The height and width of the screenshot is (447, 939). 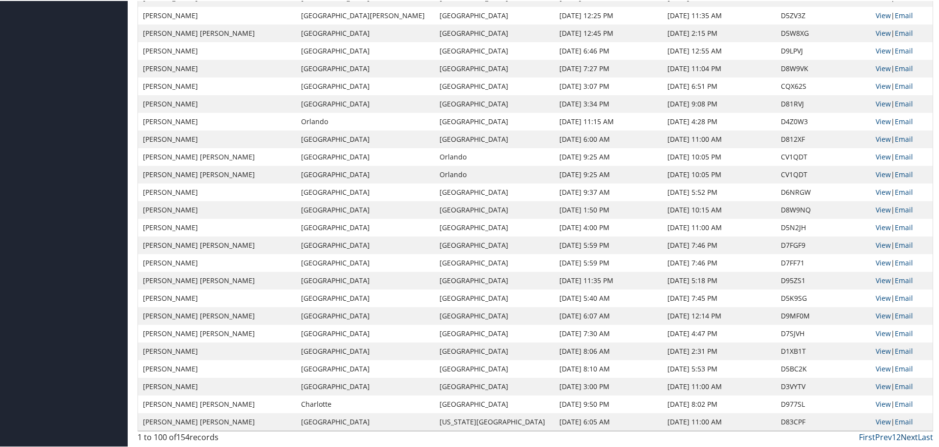 What do you see at coordinates (883, 436) in the screenshot?
I see `a: Prev` at bounding box center [883, 436].